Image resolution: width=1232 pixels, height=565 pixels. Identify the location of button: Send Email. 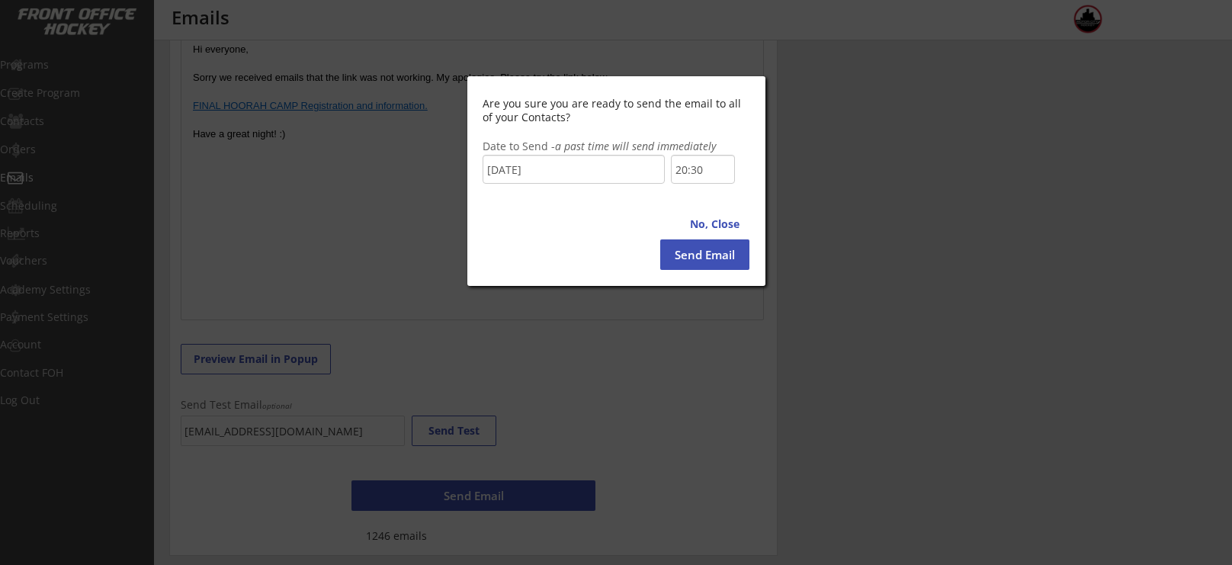
(704, 255).